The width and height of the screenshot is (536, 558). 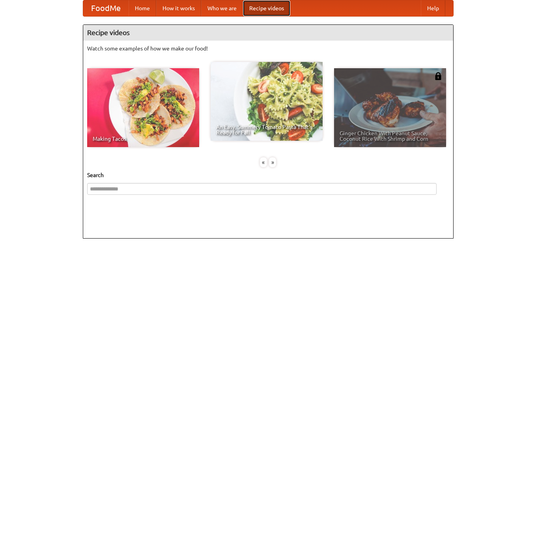 I want to click on a: An Easy, Summery Tomato Pasta That's Ready for Fall, so click(x=267, y=101).